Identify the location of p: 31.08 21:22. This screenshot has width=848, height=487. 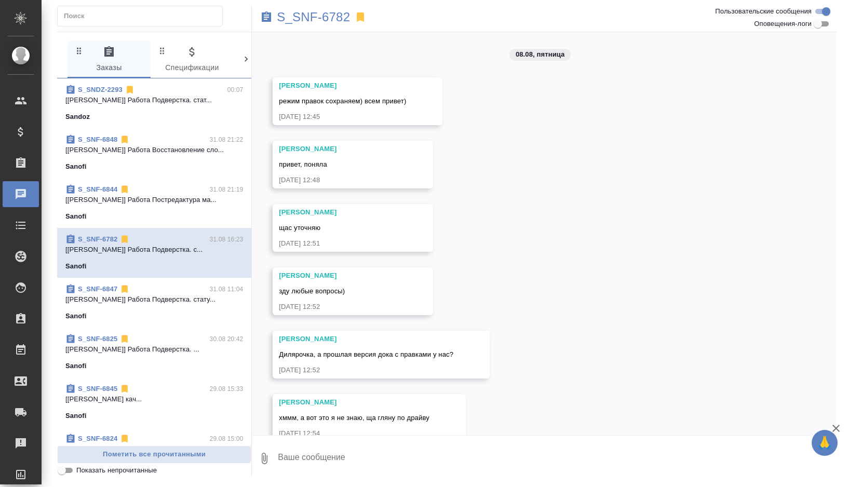
(226, 140).